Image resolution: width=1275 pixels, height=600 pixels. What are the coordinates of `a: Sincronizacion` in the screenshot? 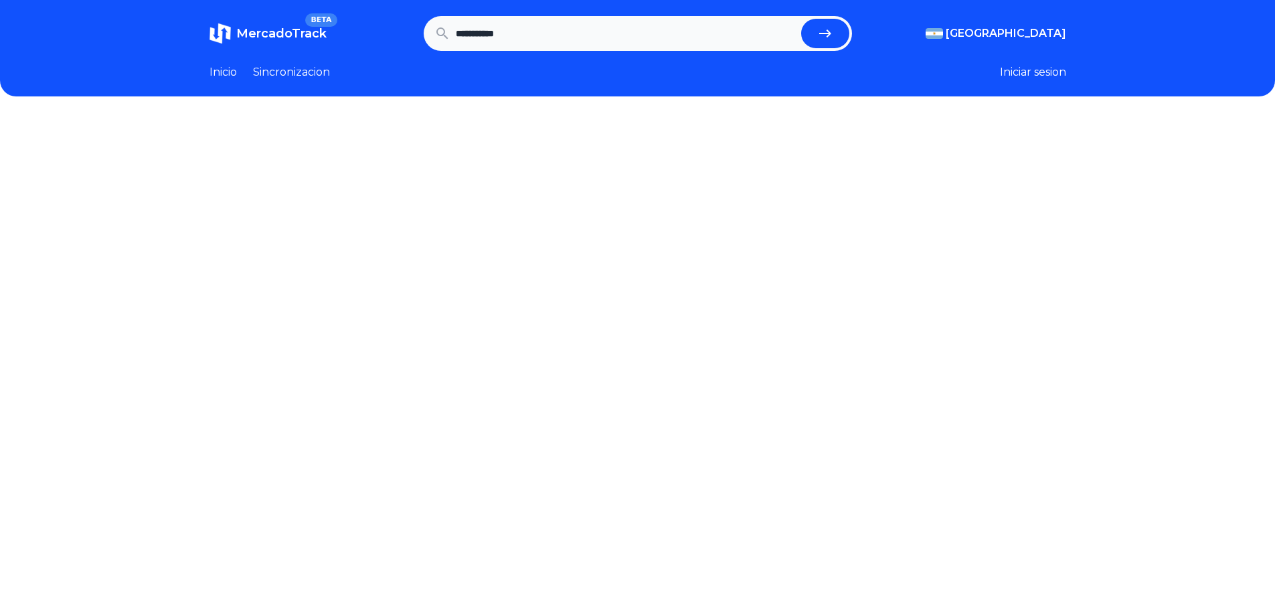 It's located at (291, 72).